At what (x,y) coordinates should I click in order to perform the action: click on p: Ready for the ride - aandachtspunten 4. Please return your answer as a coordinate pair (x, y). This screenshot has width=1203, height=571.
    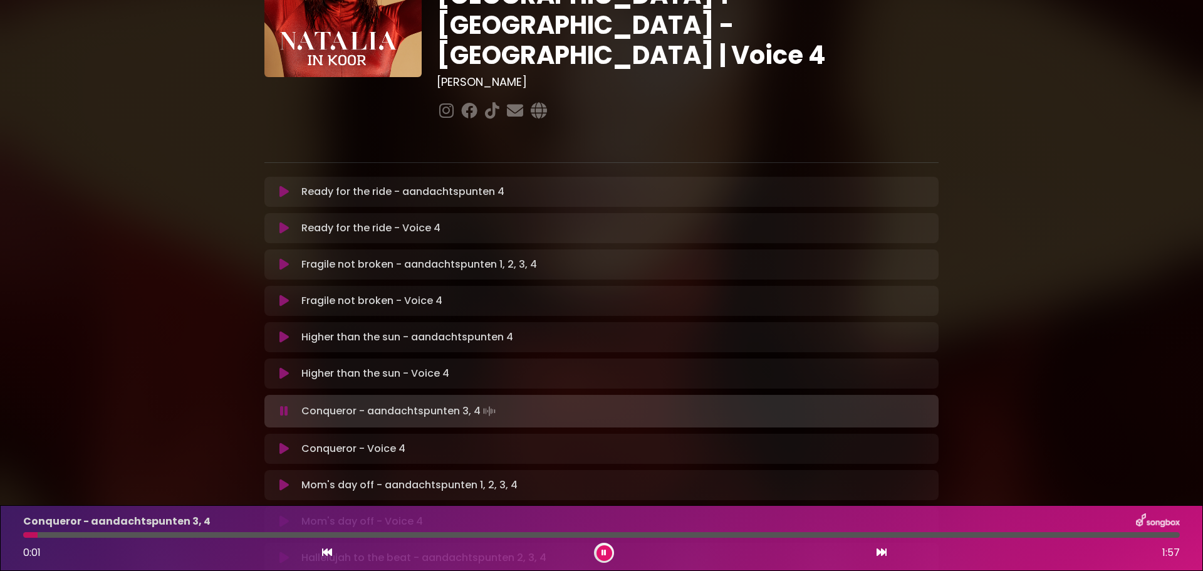
    Looking at the image, I should click on (403, 192).